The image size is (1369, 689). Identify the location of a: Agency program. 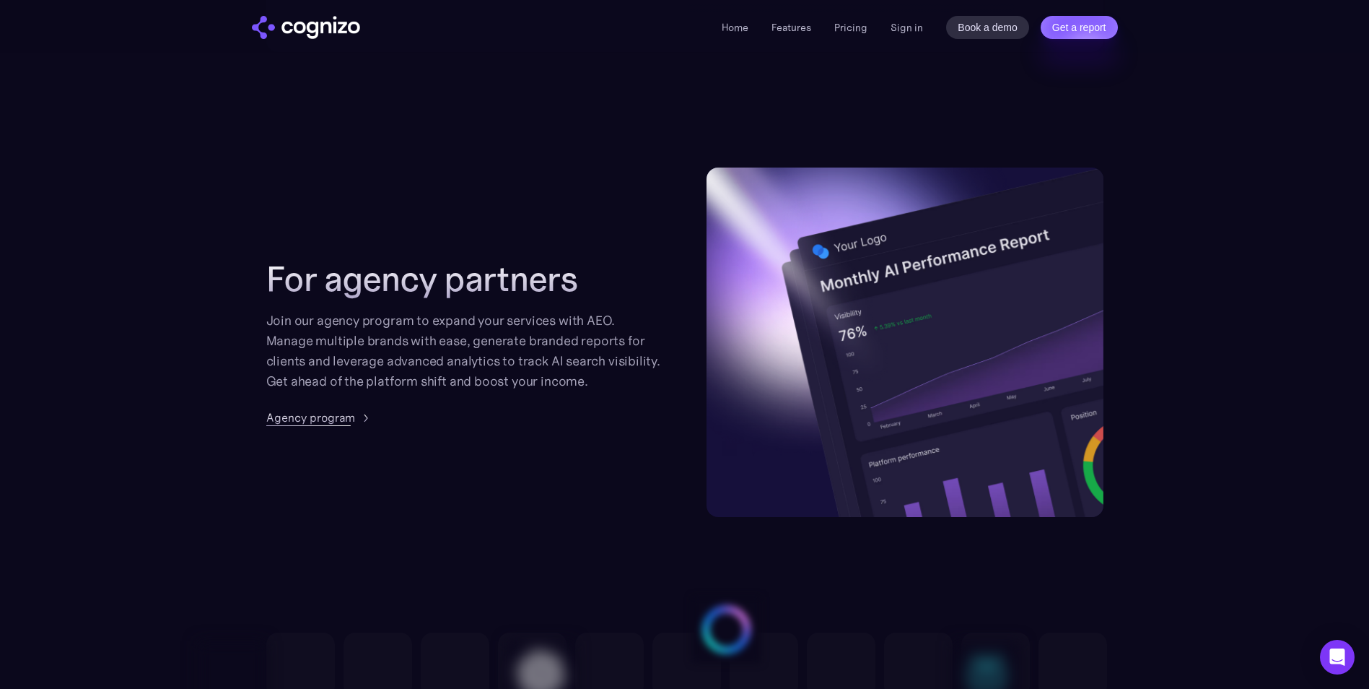
(319, 417).